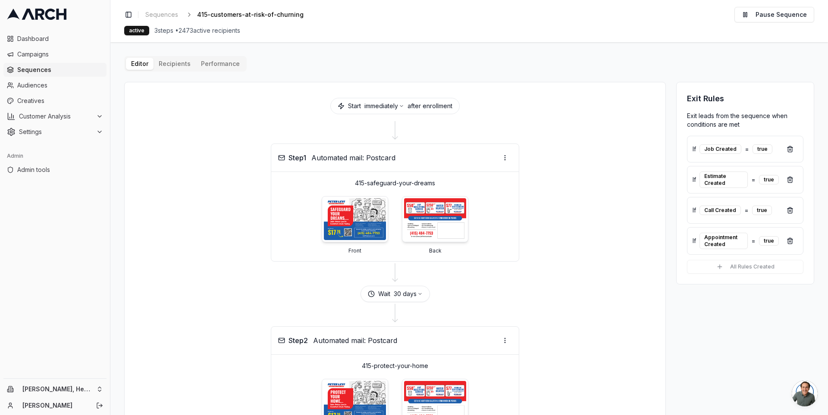 Image resolution: width=828 pixels, height=415 pixels. Describe the element at coordinates (60, 54) in the screenshot. I see `span: Campaigns` at that location.